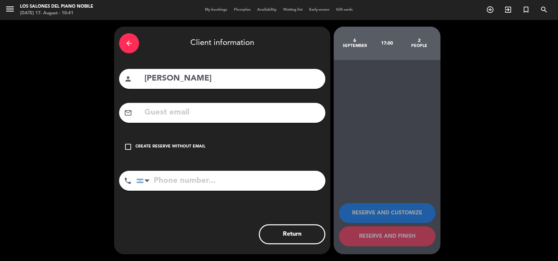 The width and height of the screenshot is (558, 261). What do you see at coordinates (292, 234) in the screenshot?
I see `button: Return` at bounding box center [292, 234].